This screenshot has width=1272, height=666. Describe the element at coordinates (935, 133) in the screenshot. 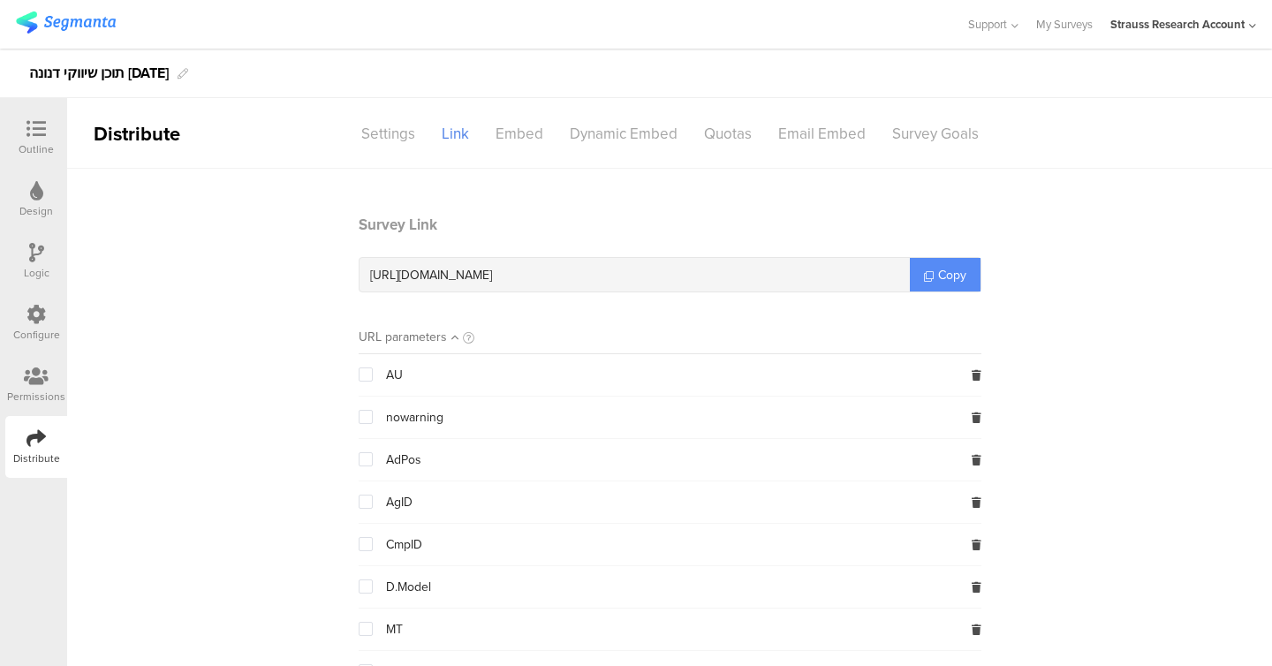

I see `div: Survey Goals` at that location.